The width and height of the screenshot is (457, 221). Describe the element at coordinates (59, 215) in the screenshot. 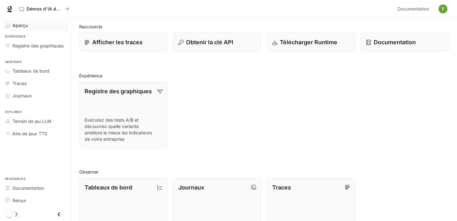

I see `button: Fermer le tiroir` at that location.